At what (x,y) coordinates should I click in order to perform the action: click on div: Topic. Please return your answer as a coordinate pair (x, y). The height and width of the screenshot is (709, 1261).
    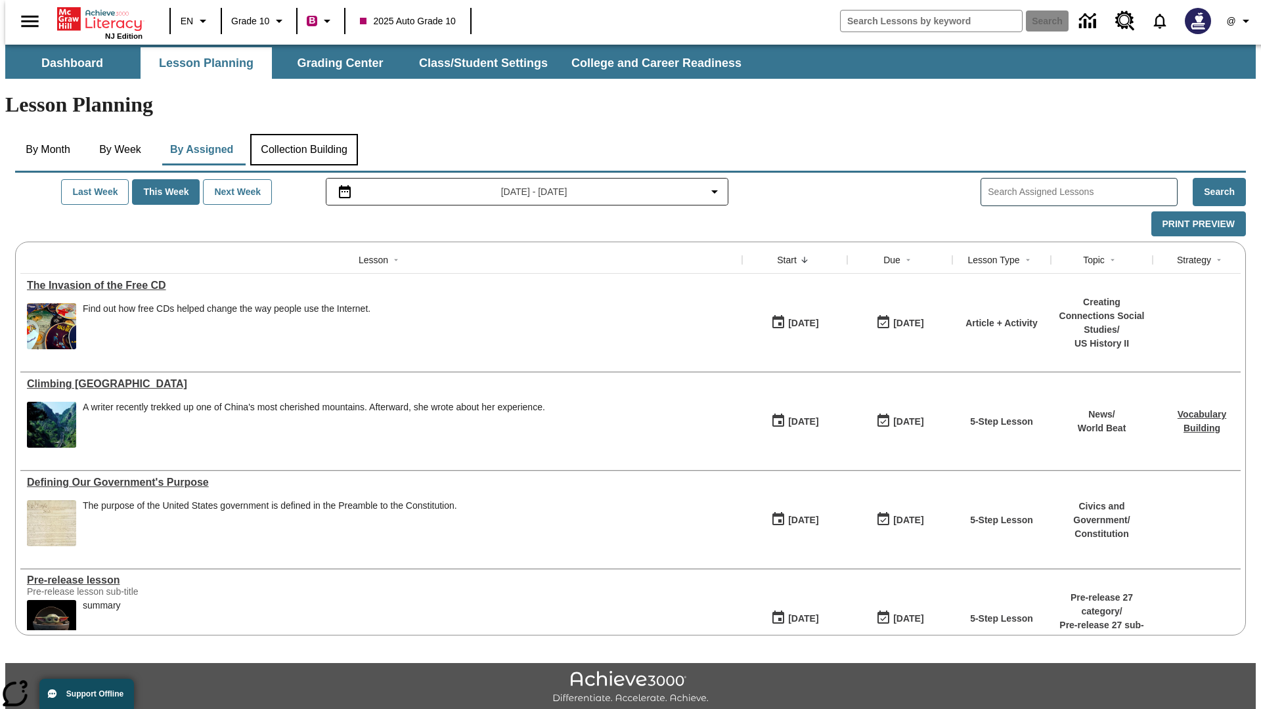
    Looking at the image, I should click on (1093, 260).